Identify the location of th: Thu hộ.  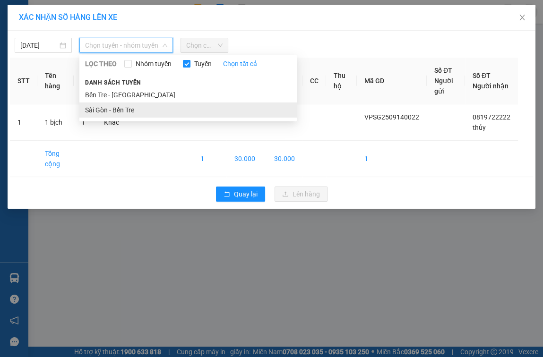
(341, 81).